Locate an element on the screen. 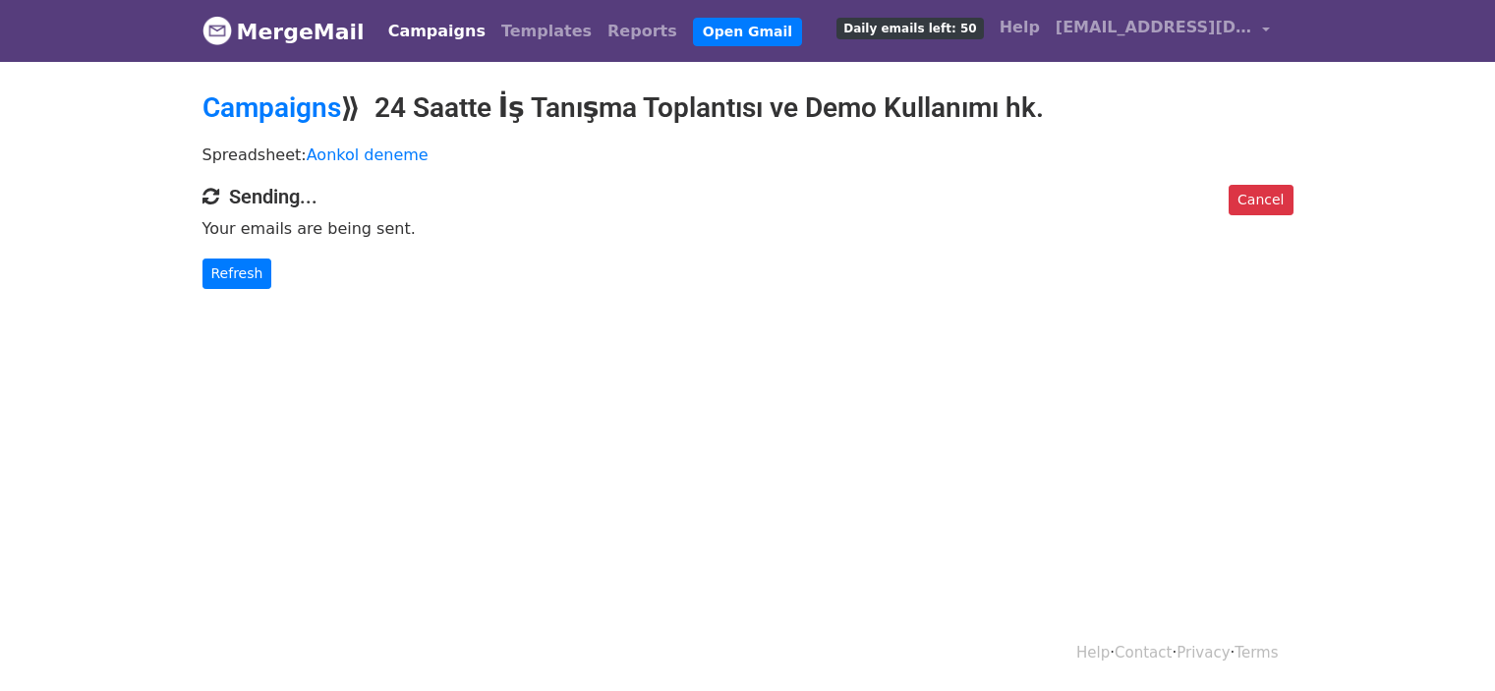  h2: ⟫ 24 Saatte İş Tanışma Toplantısı ve Demo Kullanımı hk. is located at coordinates (748, 108).